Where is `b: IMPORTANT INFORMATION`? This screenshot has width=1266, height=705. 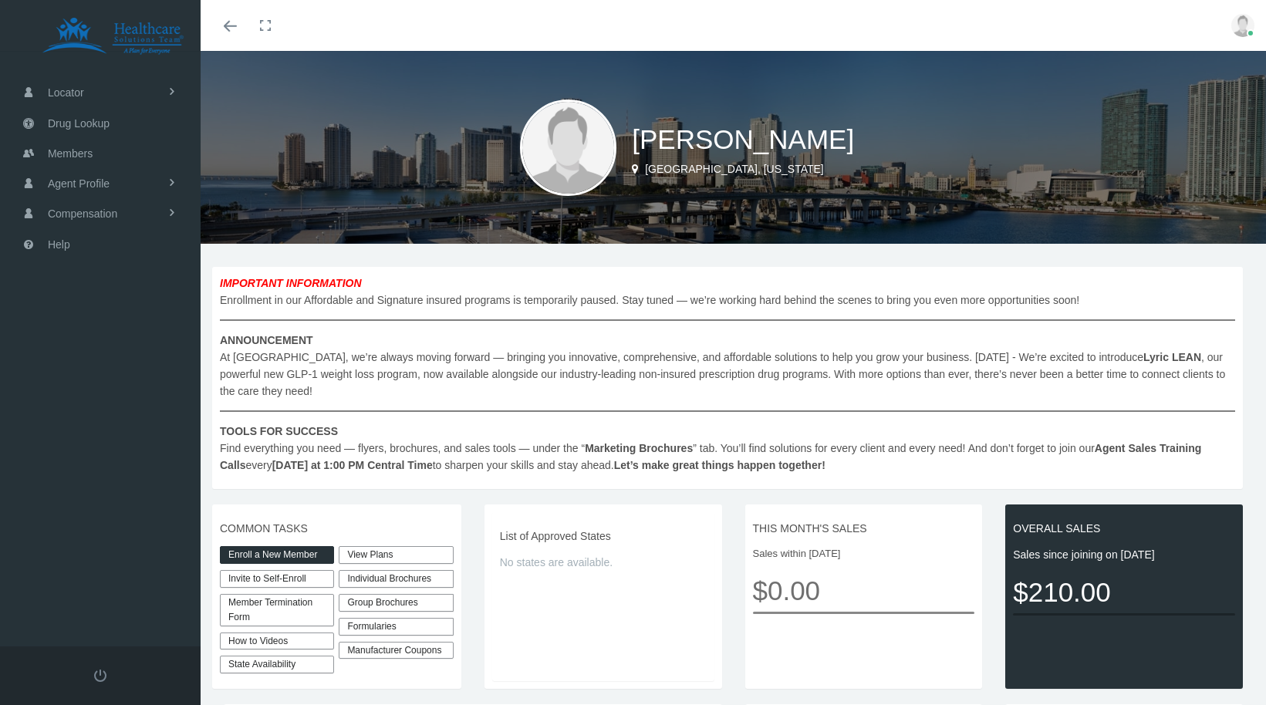 b: IMPORTANT INFORMATION is located at coordinates (291, 283).